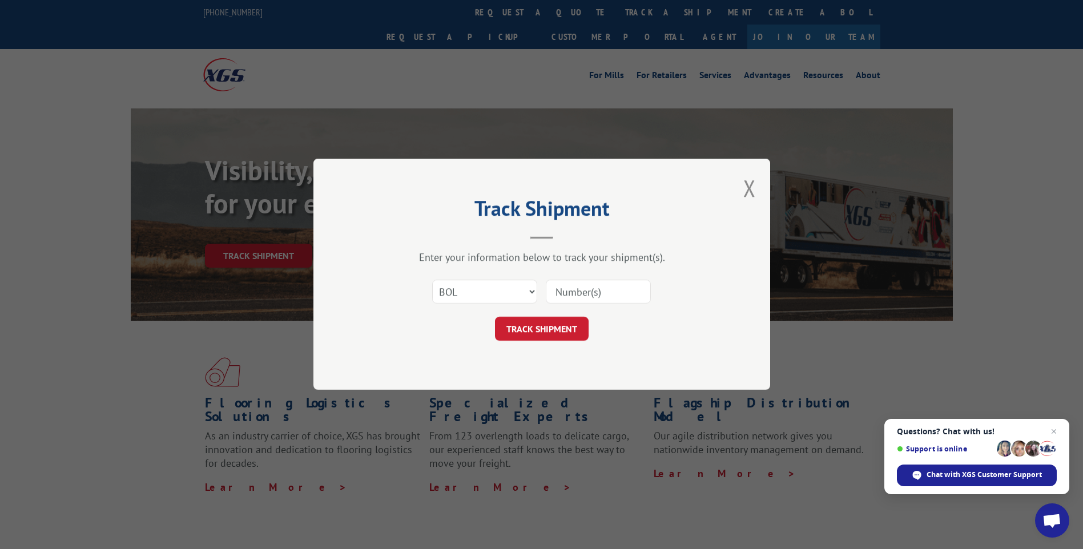 The width and height of the screenshot is (1083, 549). I want to click on button: Close modal, so click(750, 188).